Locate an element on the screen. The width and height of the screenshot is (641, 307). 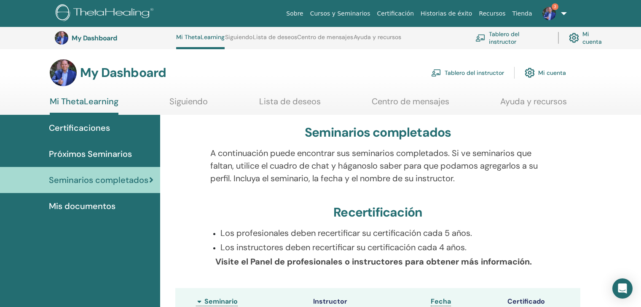
h3: Seminarios completados is located at coordinates (377, 133).